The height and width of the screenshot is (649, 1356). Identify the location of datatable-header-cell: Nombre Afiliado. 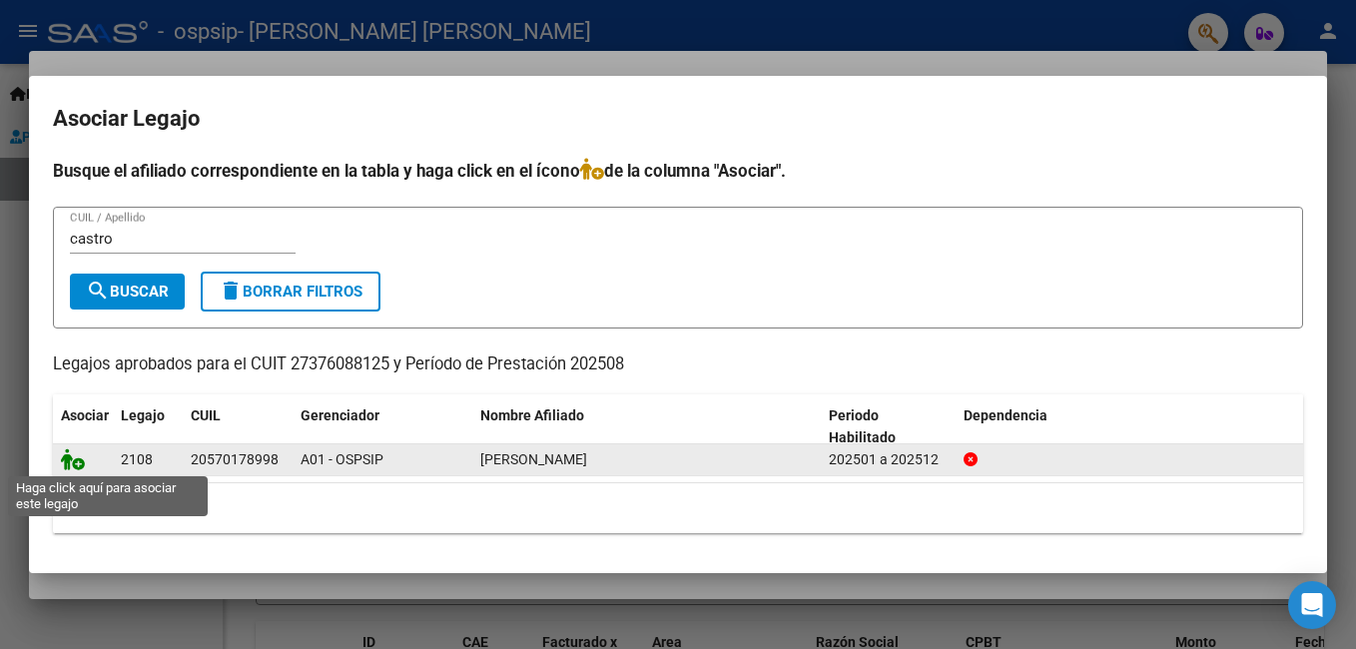
(646, 427).